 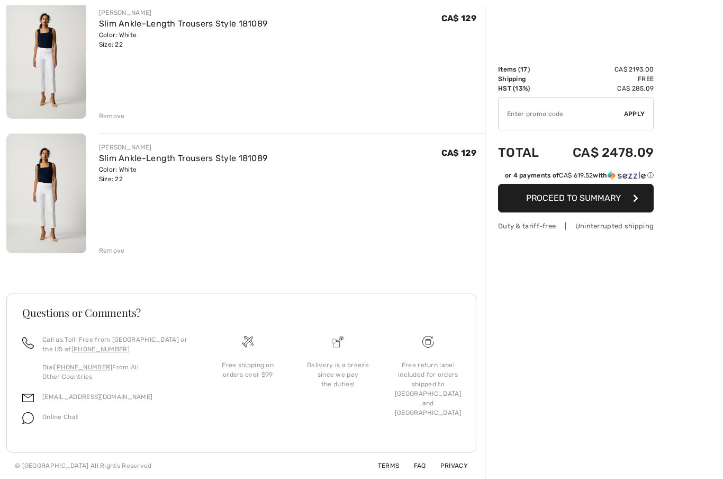 What do you see at coordinates (448, 465) in the screenshot?
I see `a: Privacy` at bounding box center [448, 465].